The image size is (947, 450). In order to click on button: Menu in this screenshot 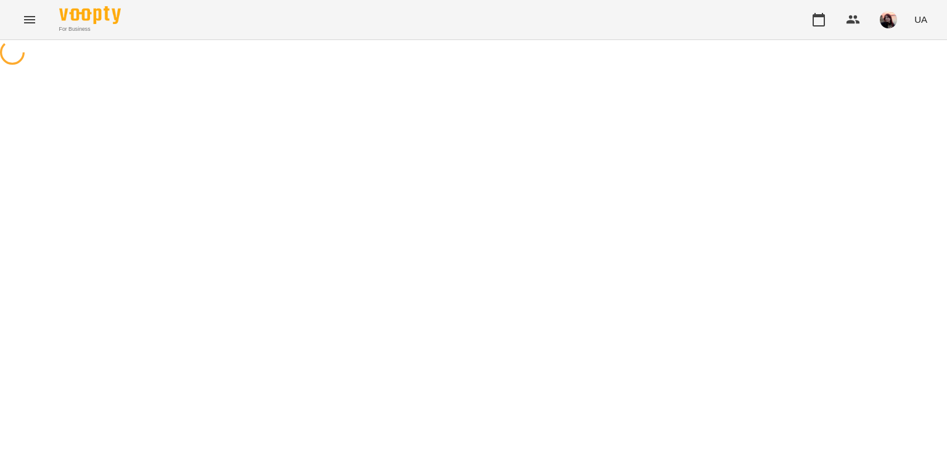, I will do `click(30, 20)`.